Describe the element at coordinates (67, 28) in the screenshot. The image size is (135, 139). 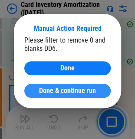
I see `div: Manual Action Required` at that location.